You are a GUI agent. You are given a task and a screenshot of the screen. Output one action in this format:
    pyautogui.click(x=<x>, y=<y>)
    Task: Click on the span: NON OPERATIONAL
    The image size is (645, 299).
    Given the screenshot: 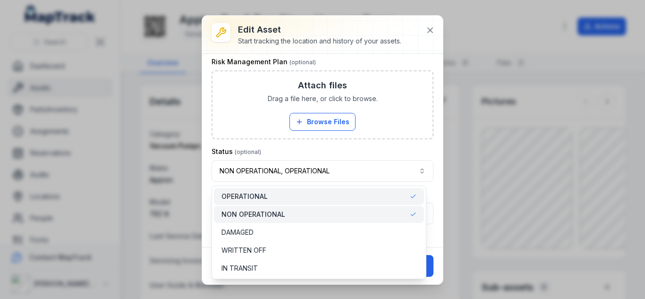 What is the action you would take?
    pyautogui.click(x=253, y=214)
    